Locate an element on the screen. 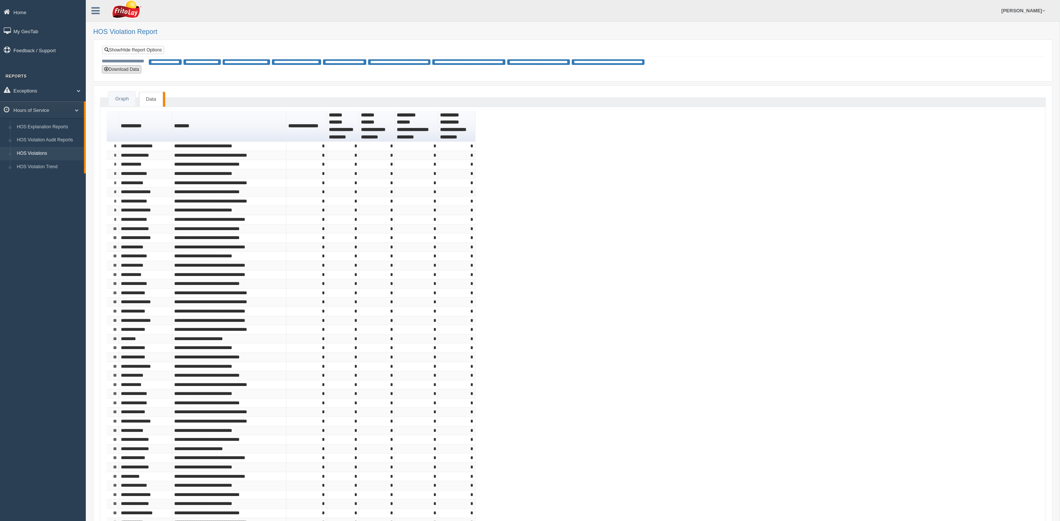 The height and width of the screenshot is (521, 1060). a: HOS Violation Audit Reports is located at coordinates (48, 140).